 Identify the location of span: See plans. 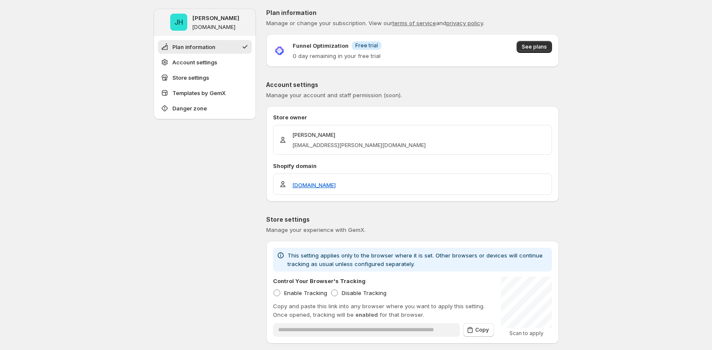
(534, 47).